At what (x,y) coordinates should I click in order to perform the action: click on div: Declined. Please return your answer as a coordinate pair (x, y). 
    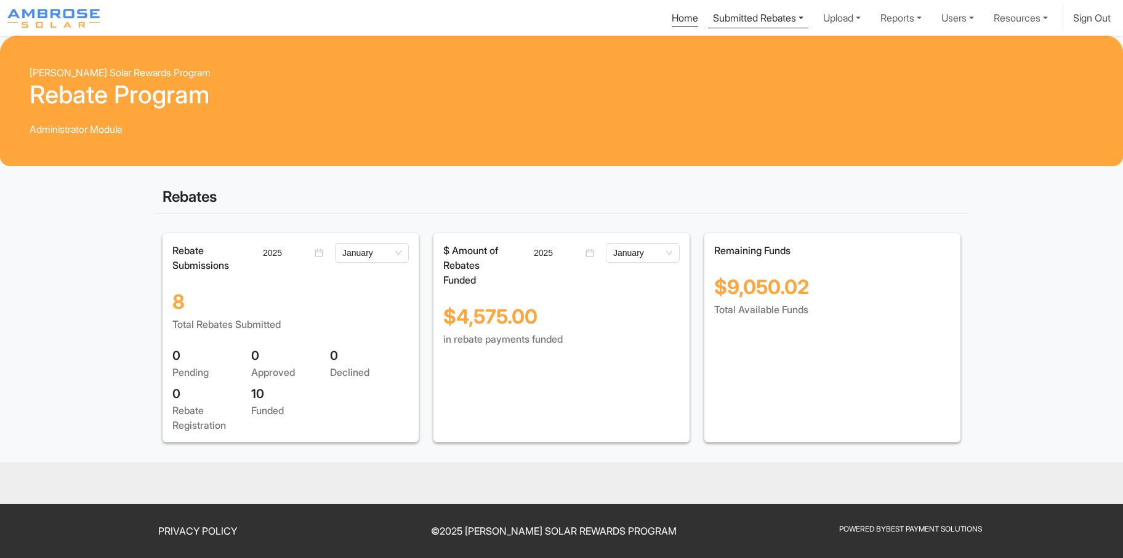
    Looking at the image, I should click on (369, 372).